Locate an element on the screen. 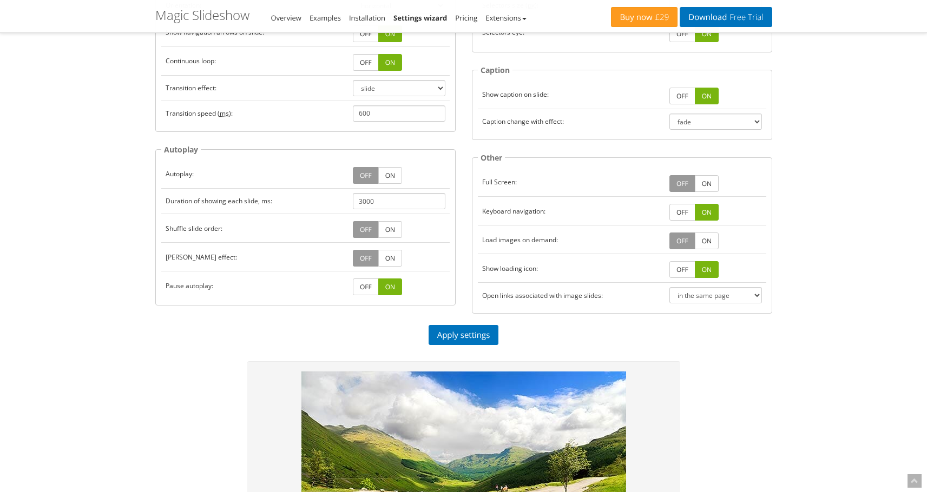  td: Caption change with effect: is located at coordinates (571, 121).